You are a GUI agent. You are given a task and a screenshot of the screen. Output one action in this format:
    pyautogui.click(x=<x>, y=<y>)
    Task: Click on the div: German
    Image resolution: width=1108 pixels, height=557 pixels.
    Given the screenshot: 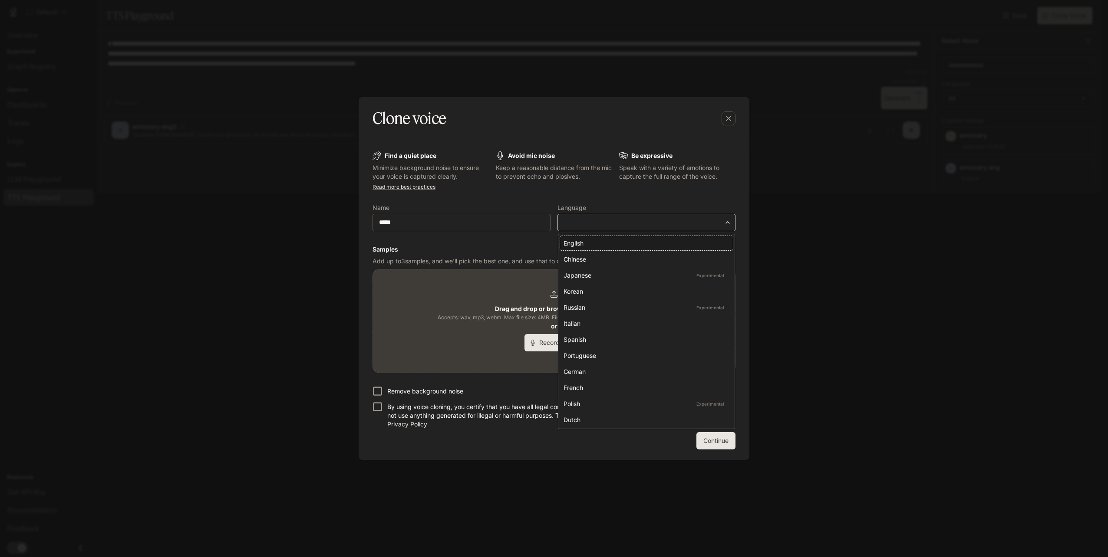 What is the action you would take?
    pyautogui.click(x=645, y=372)
    